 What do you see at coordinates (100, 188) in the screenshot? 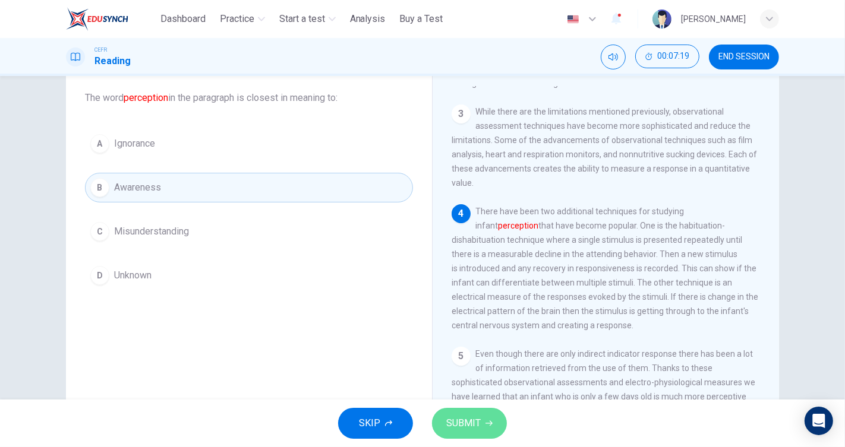
I see `div: B` at bounding box center [100, 188].